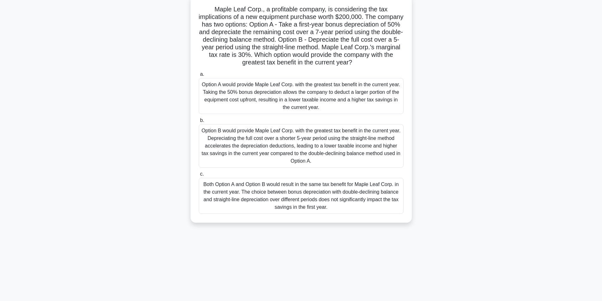  Describe the element at coordinates (301, 196) in the screenshot. I see `div: Both Option A and Option B would result in the same tax benefit for Maple Leaf Corp. in the curre...` at that location.